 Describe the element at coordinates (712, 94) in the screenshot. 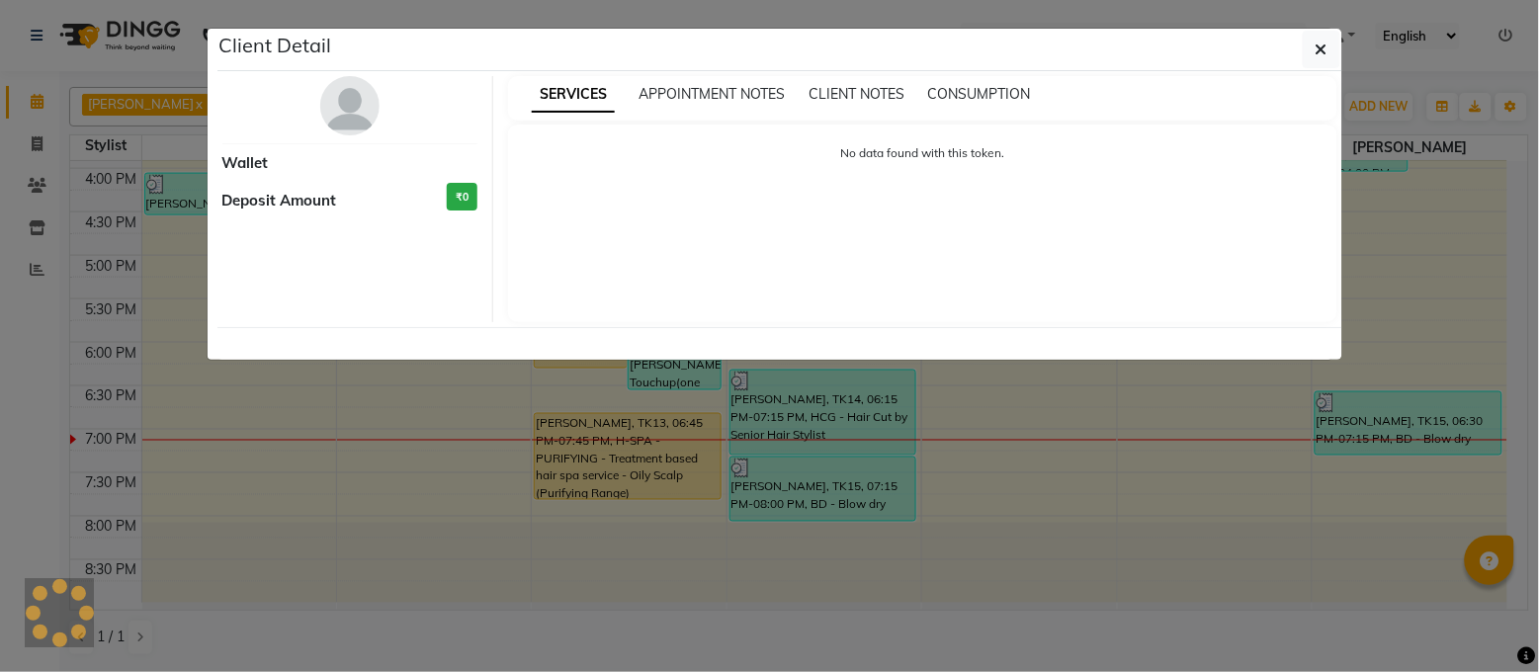

I see `span: APPOINTMENT NOTES` at that location.